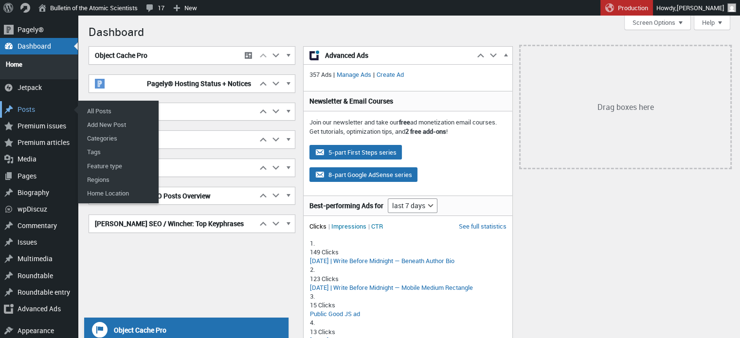  I want to click on a: Regions, so click(119, 179).